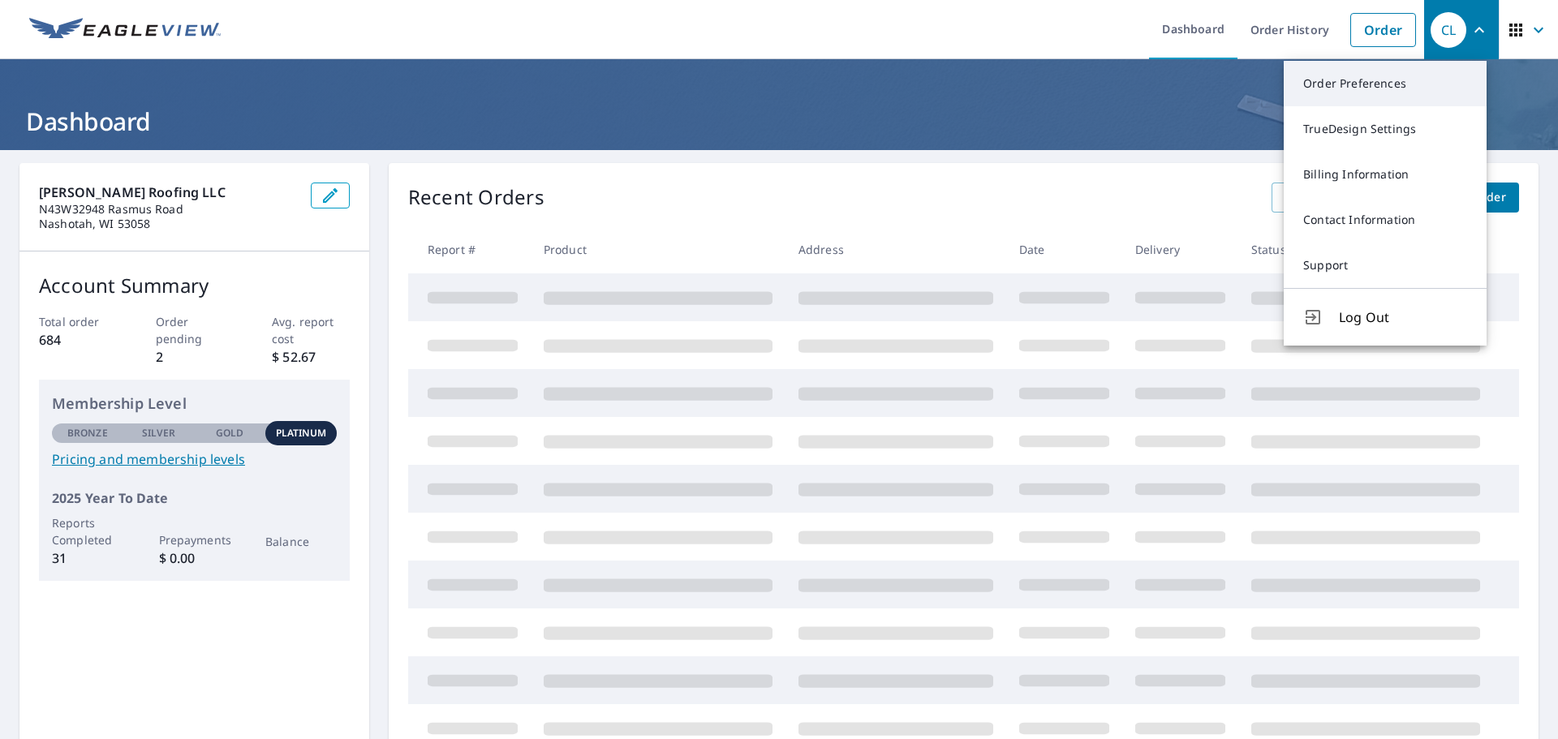 This screenshot has width=1558, height=739. I want to click on p: Reports Completed, so click(88, 532).